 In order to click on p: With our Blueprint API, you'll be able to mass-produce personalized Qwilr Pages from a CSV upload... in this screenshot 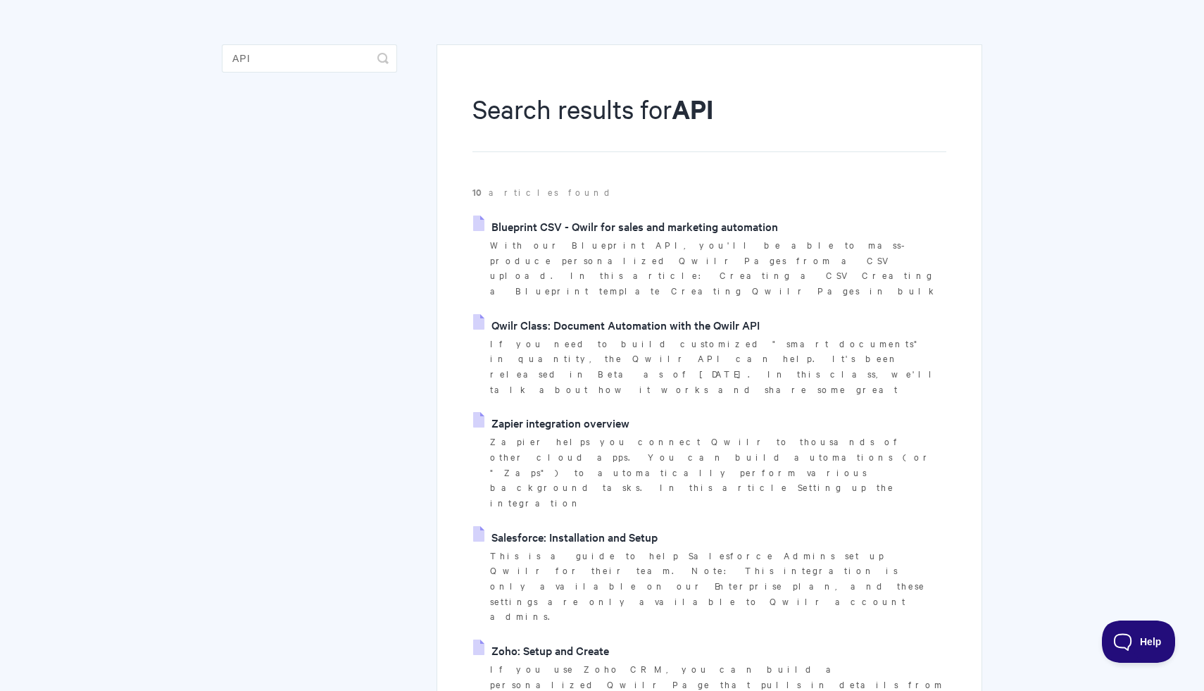, I will do `click(718, 268)`.